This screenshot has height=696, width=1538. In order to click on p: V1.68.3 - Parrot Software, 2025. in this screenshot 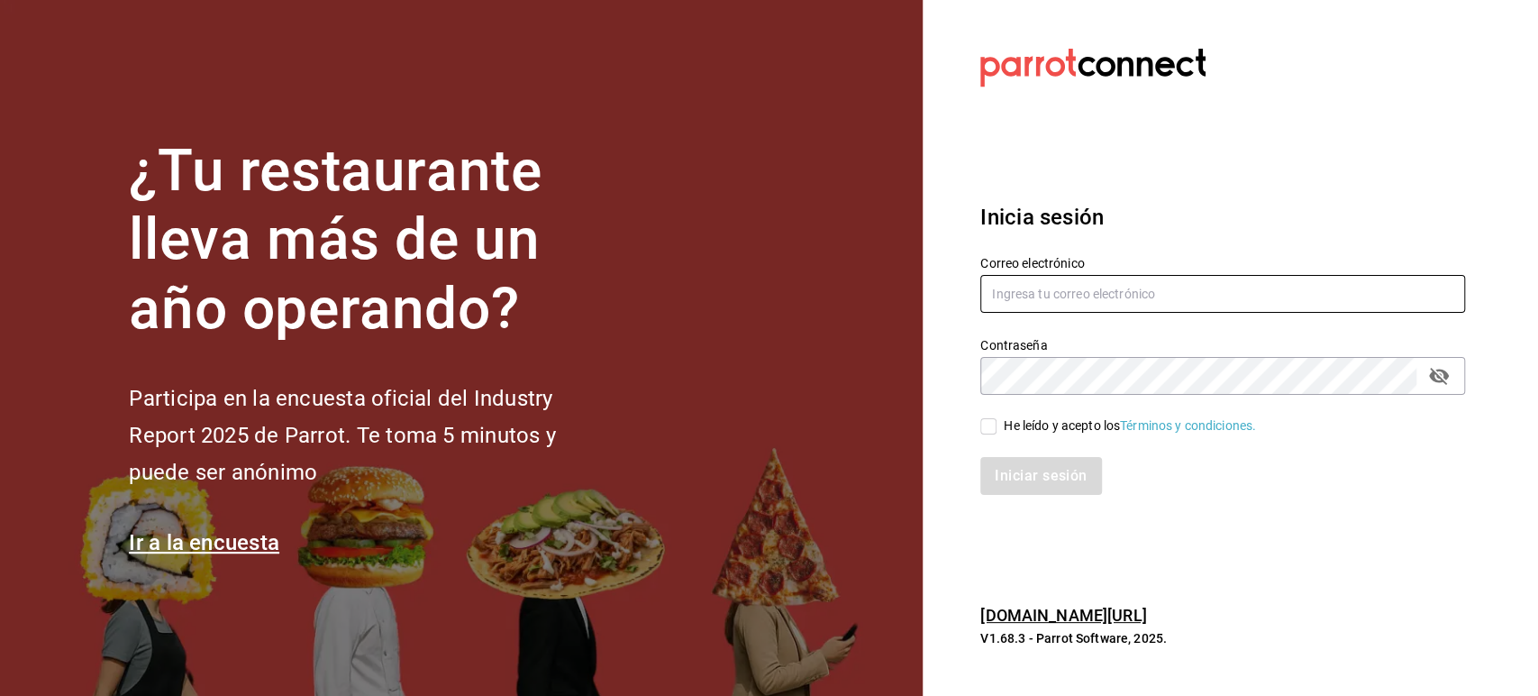, I will do `click(1223, 638)`.